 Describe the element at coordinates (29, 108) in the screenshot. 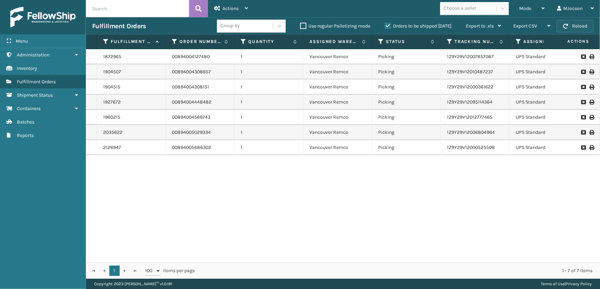

I see `span: Containers` at that location.